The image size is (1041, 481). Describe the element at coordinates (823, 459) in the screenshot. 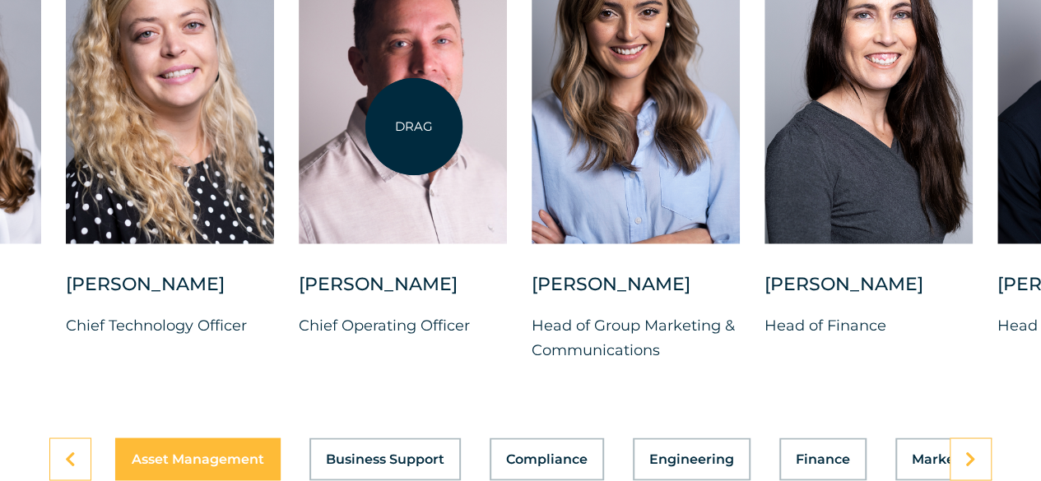

I see `span: Finance` at that location.